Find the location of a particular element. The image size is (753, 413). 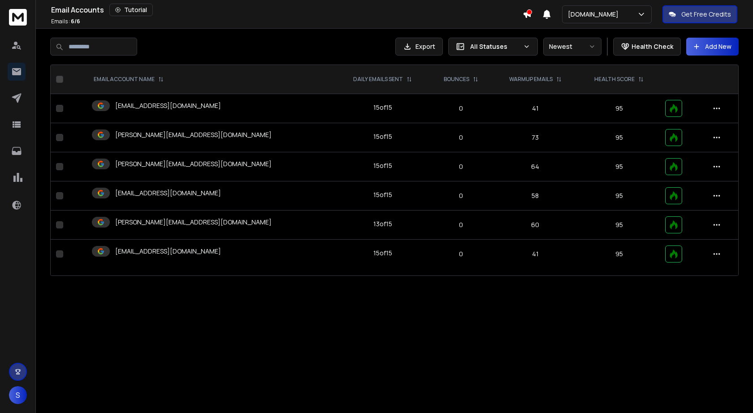

td: 64 is located at coordinates (535, 167).